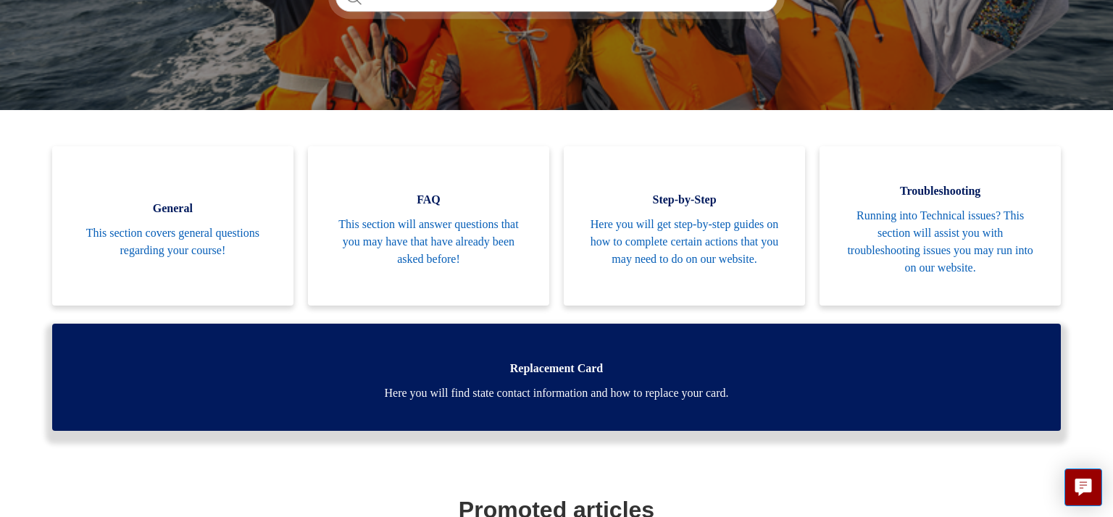 The height and width of the screenshot is (517, 1113). I want to click on span: This section covers general questions regarding your course!, so click(172, 242).